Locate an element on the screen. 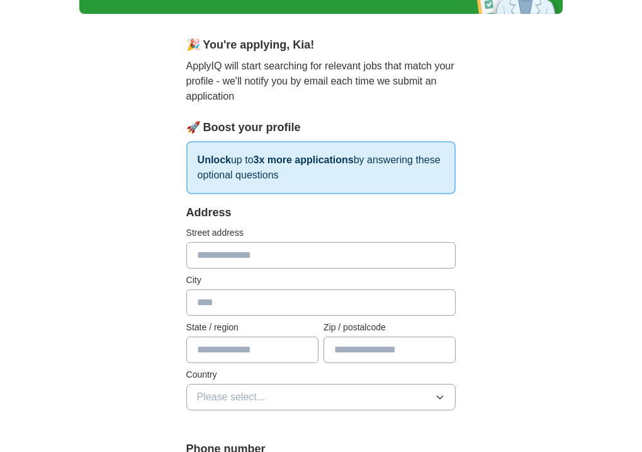 The height and width of the screenshot is (452, 642). button: Please select... is located at coordinates (321, 397).